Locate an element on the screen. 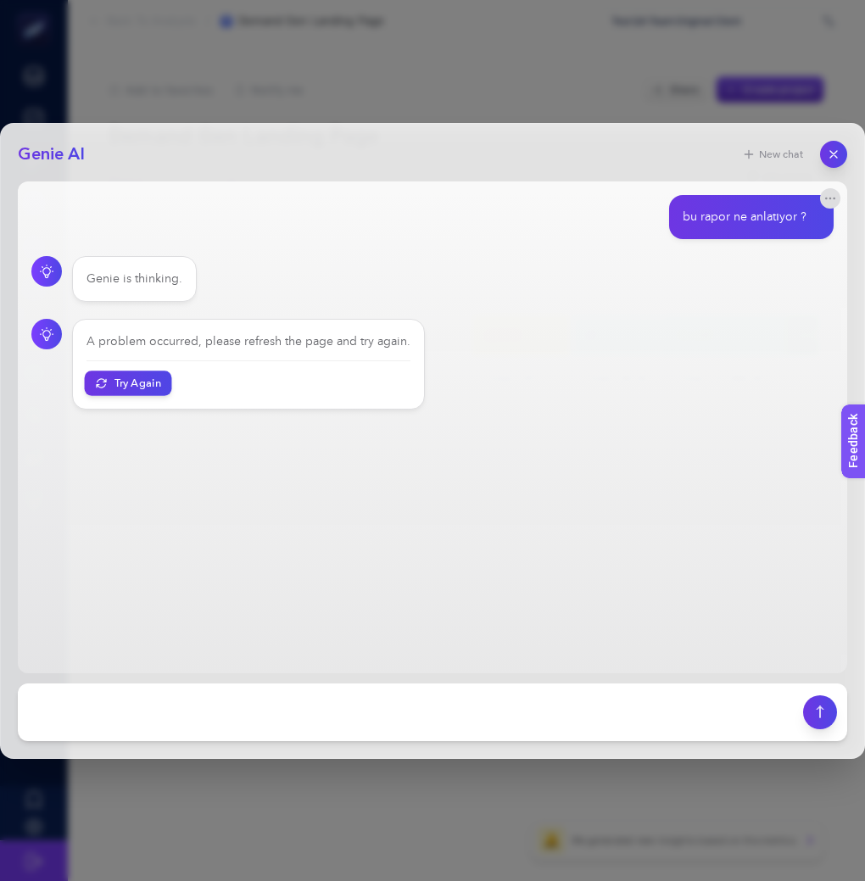 The height and width of the screenshot is (881, 865). div: A problem occurred, please refresh the page and try again. is located at coordinates (249, 342).